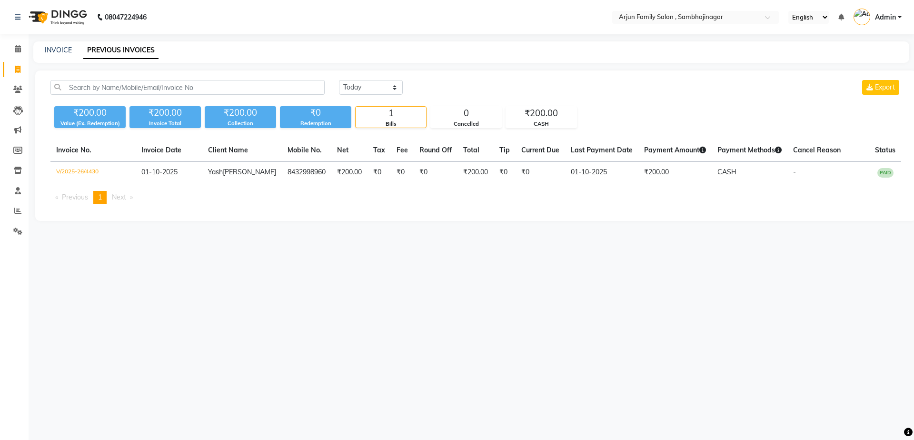 This screenshot has width=914, height=440. I want to click on span: Net, so click(343, 150).